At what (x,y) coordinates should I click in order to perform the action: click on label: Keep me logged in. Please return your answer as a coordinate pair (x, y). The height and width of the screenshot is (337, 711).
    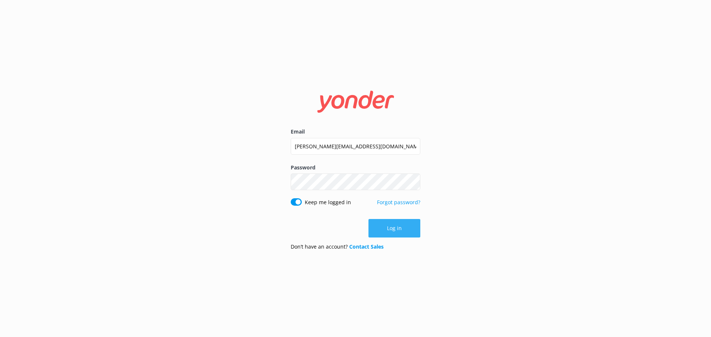
    Looking at the image, I should click on (328, 203).